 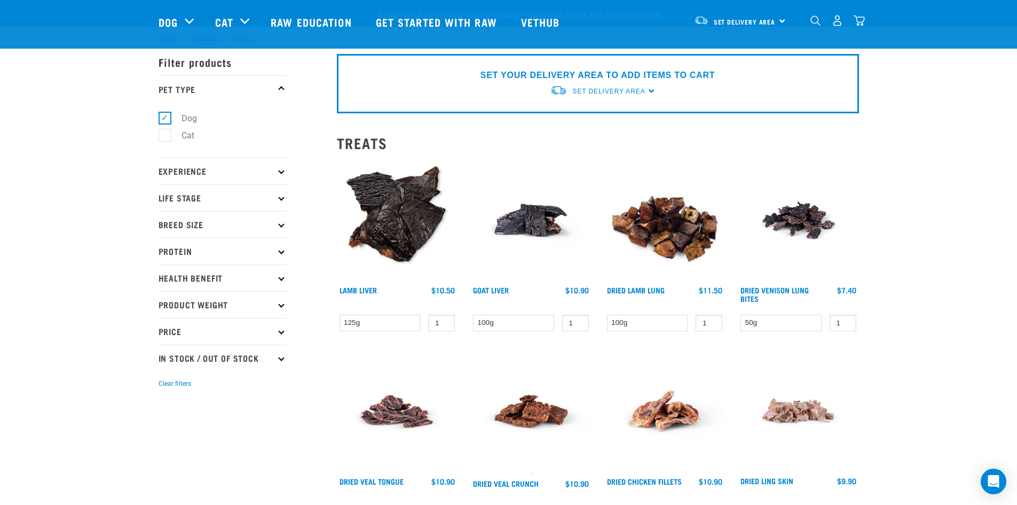 What do you see at coordinates (182, 135) in the screenshot?
I see `label: Cat` at bounding box center [182, 135].